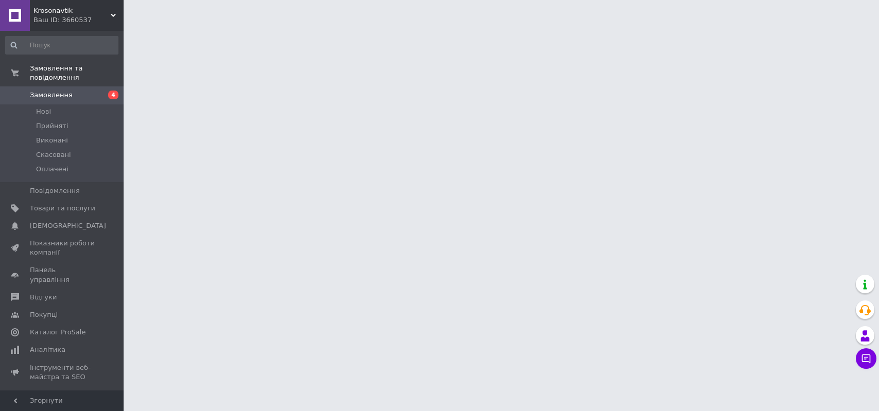  I want to click on span: Krosonavtik, so click(72, 11).